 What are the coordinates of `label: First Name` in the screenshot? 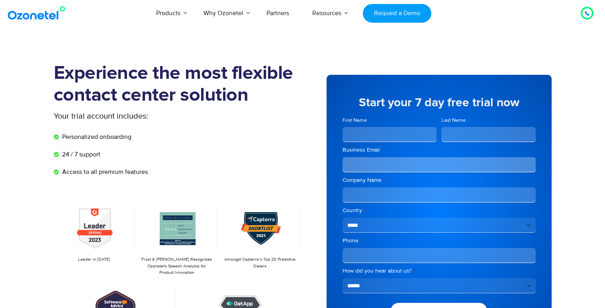 It's located at (390, 120).